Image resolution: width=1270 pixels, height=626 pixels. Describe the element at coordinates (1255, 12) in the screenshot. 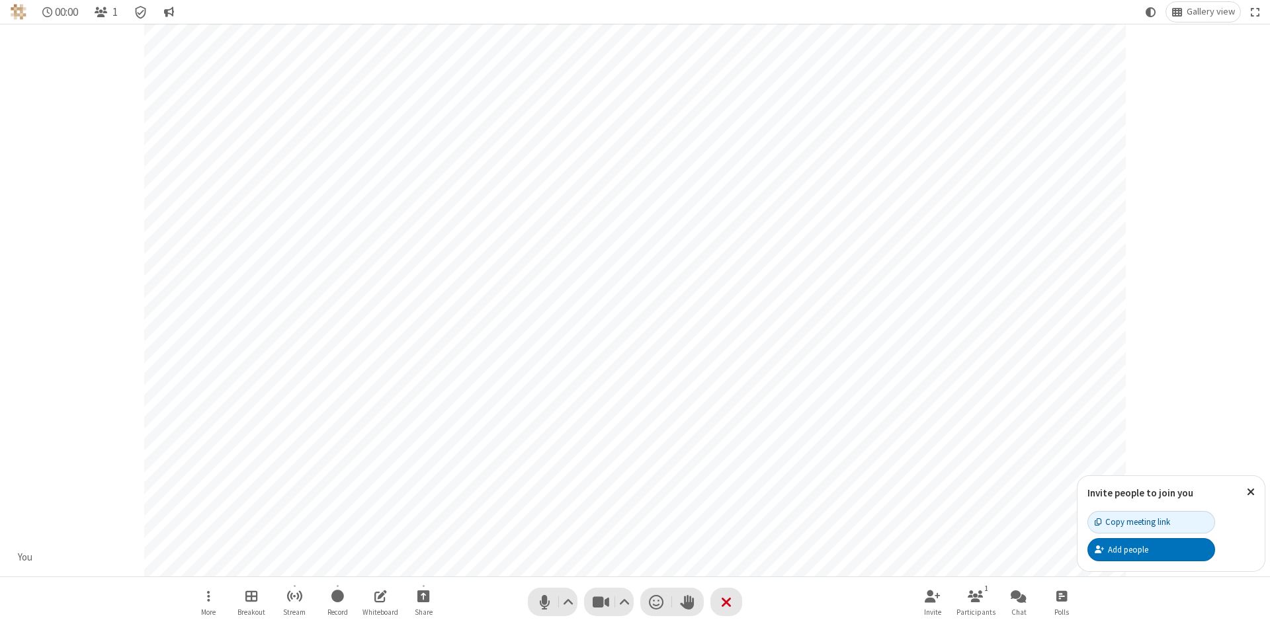

I see `button: Fullscreen` at that location.